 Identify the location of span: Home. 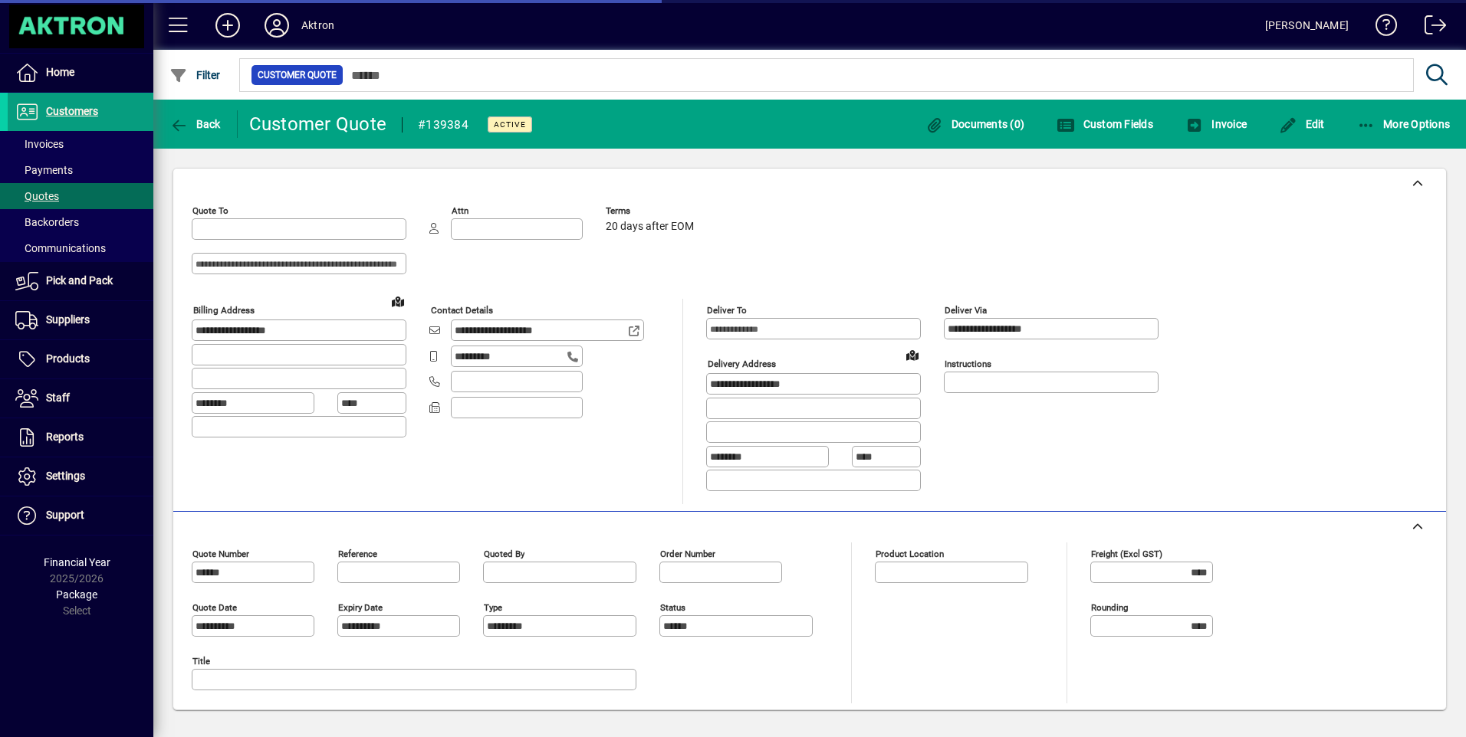
(60, 72).